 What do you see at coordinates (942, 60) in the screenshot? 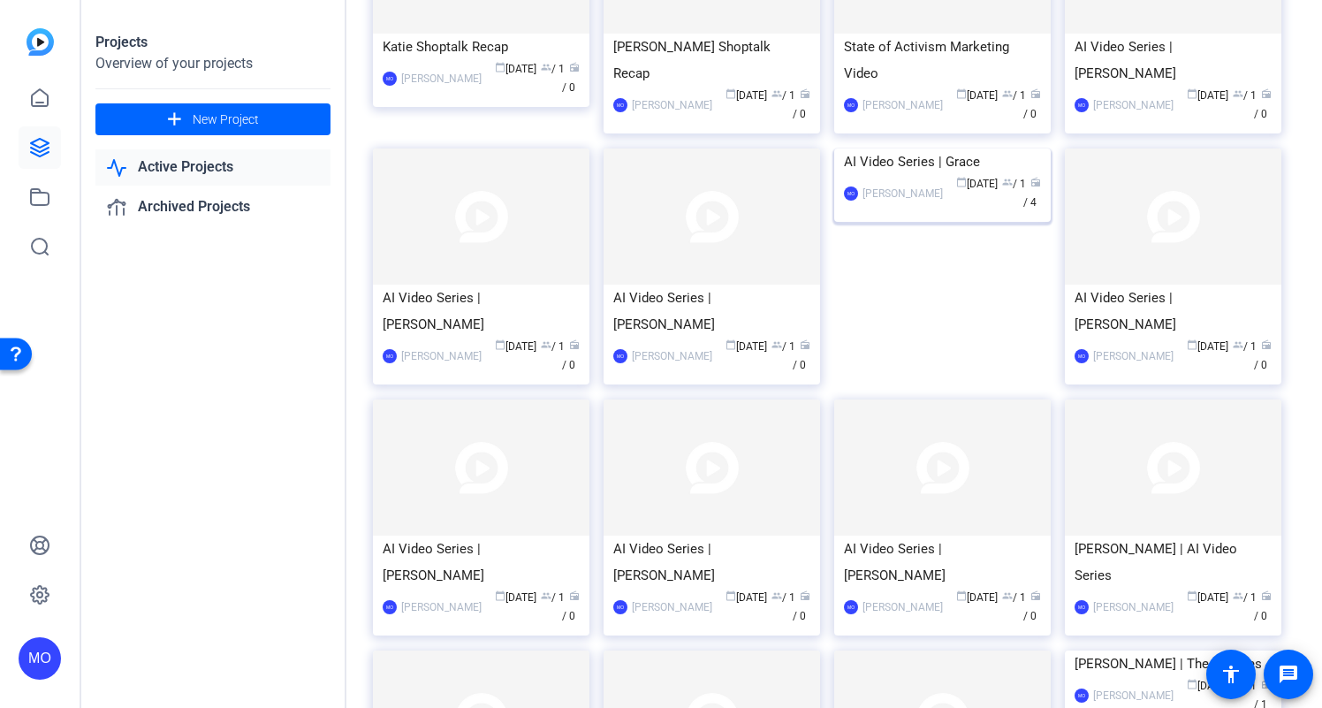
I see `div: State of Activism Marketing Video` at bounding box center [942, 60].